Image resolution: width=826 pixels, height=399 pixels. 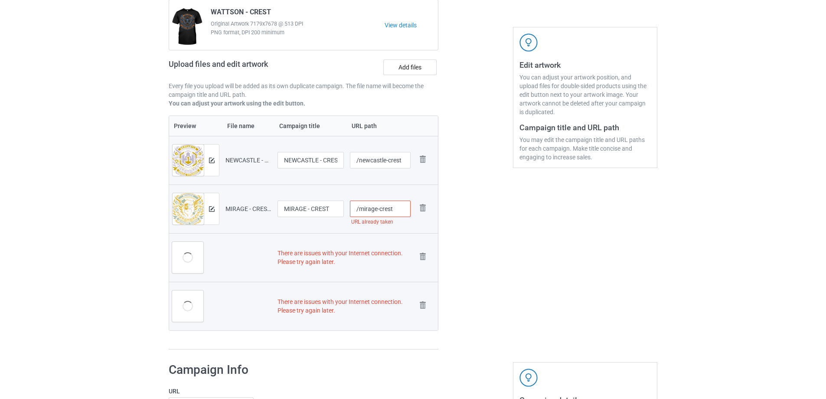 I want to click on div: You may edit the campaign title and URL paths for each campaign. Make title concise and engaging ..., so click(x=585, y=148).